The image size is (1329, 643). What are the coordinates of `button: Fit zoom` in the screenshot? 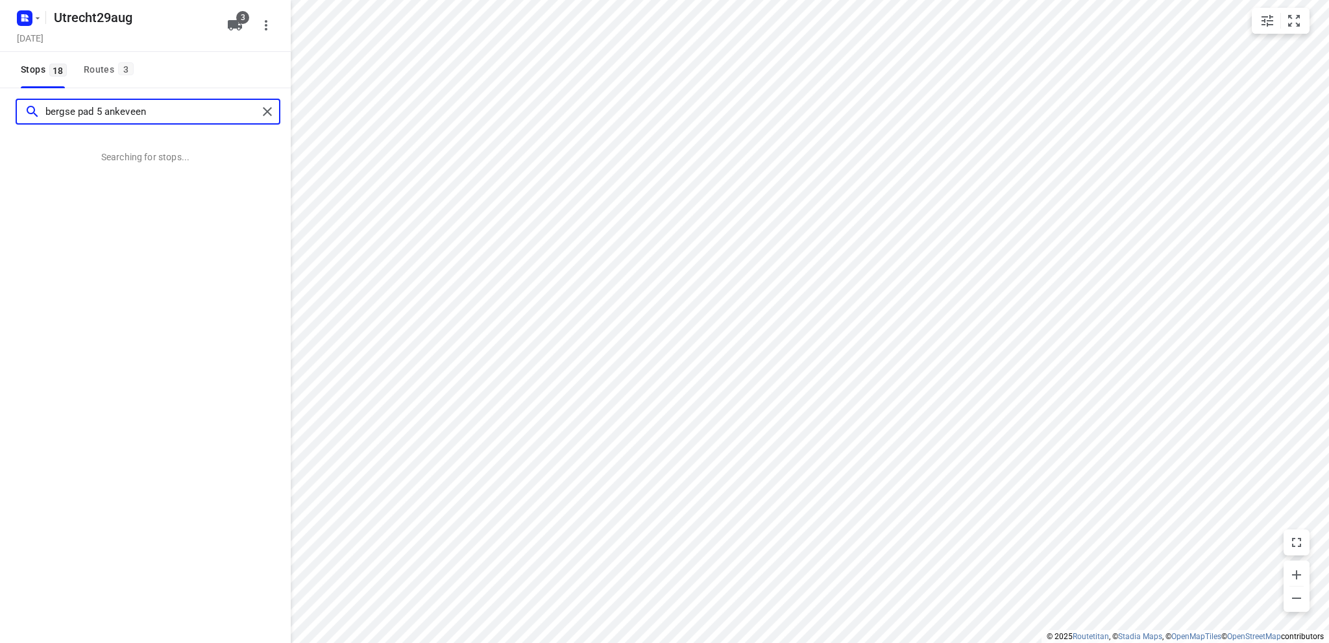 It's located at (1294, 21).